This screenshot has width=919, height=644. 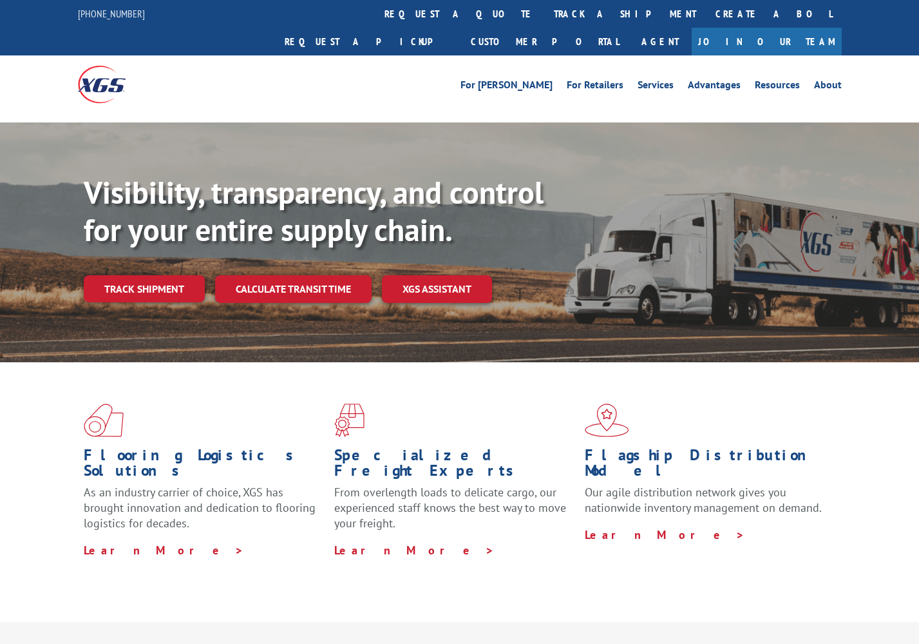 What do you see at coordinates (349, 420) in the screenshot?
I see `img: xgs-icon-focused-on-flooring-red` at bounding box center [349, 420].